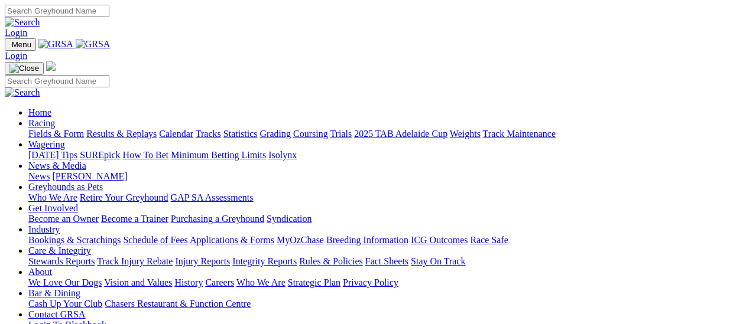  Describe the element at coordinates (63, 219) in the screenshot. I see `a: Become an Owner` at that location.